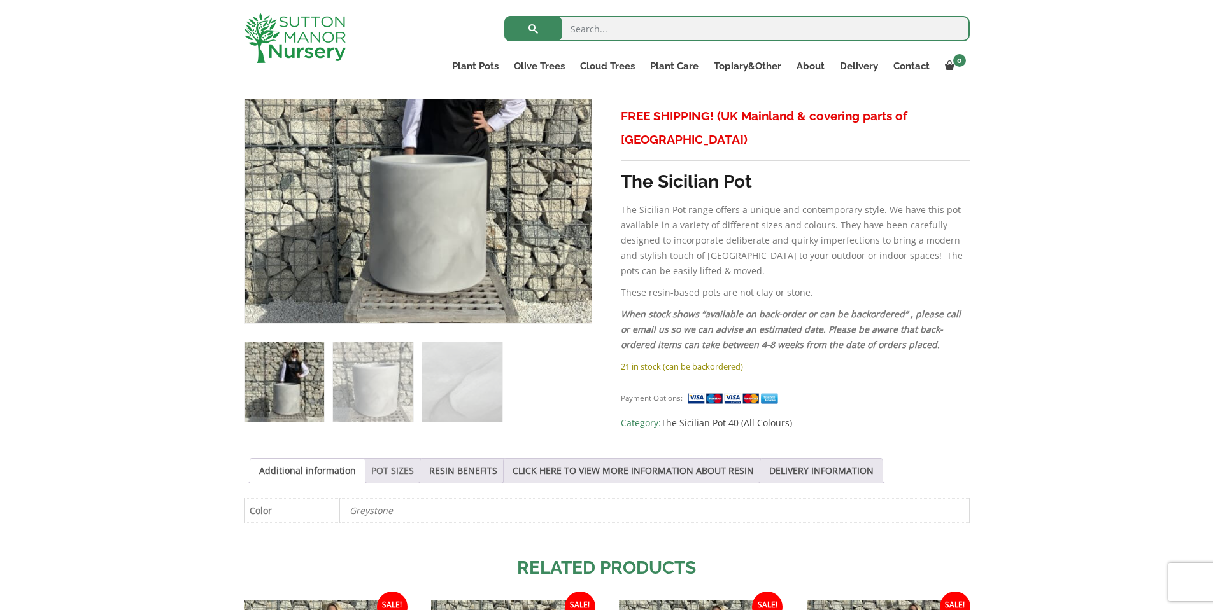  What do you see at coordinates (607, 511) in the screenshot?
I see `table: Product Details` at bounding box center [607, 511].